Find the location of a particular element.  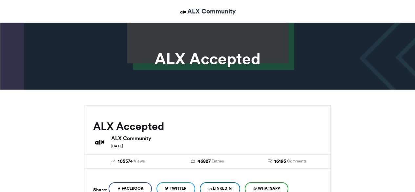

h6: ALX Community is located at coordinates (217, 138).